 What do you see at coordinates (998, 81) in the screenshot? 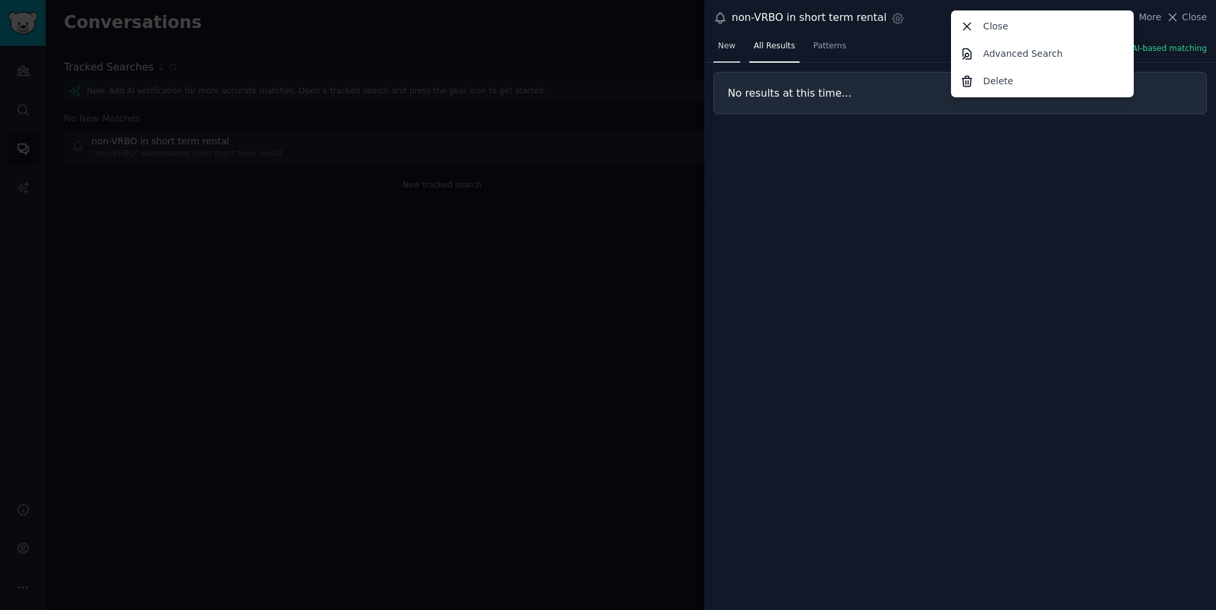
I see `p: Delete` at bounding box center [998, 81].